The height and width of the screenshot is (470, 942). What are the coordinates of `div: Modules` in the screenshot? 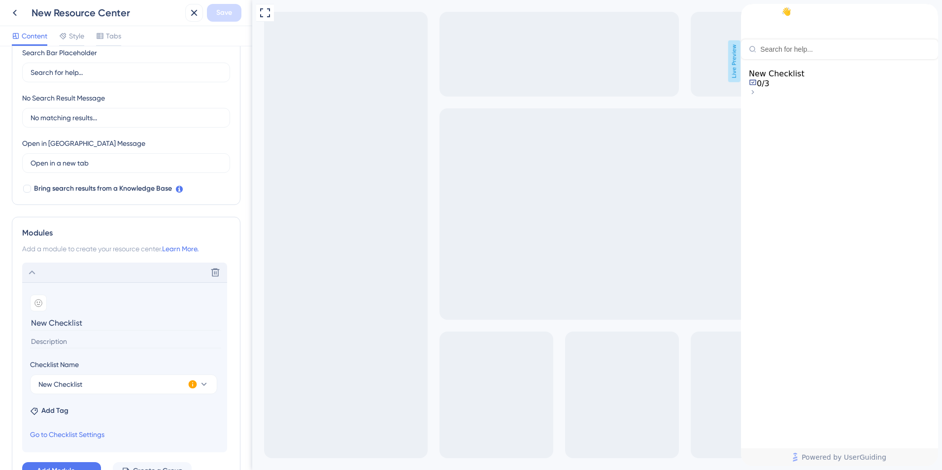 It's located at (126, 233).